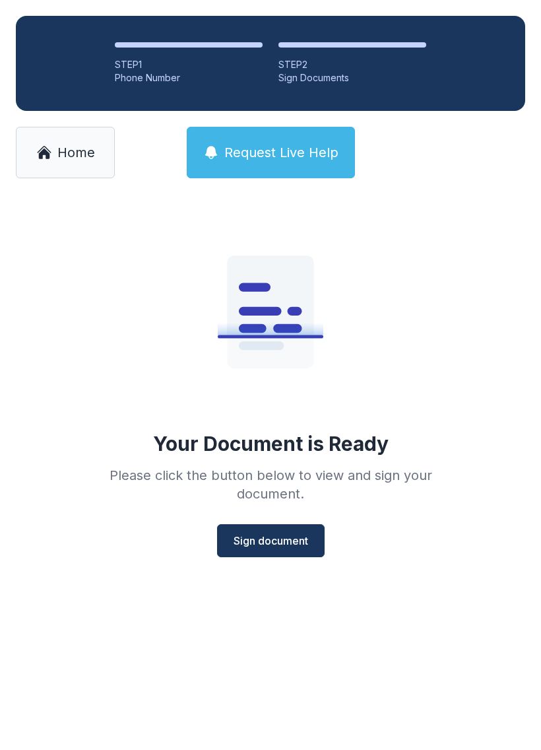 The image size is (541, 750). I want to click on div: Phone Number, so click(189, 78).